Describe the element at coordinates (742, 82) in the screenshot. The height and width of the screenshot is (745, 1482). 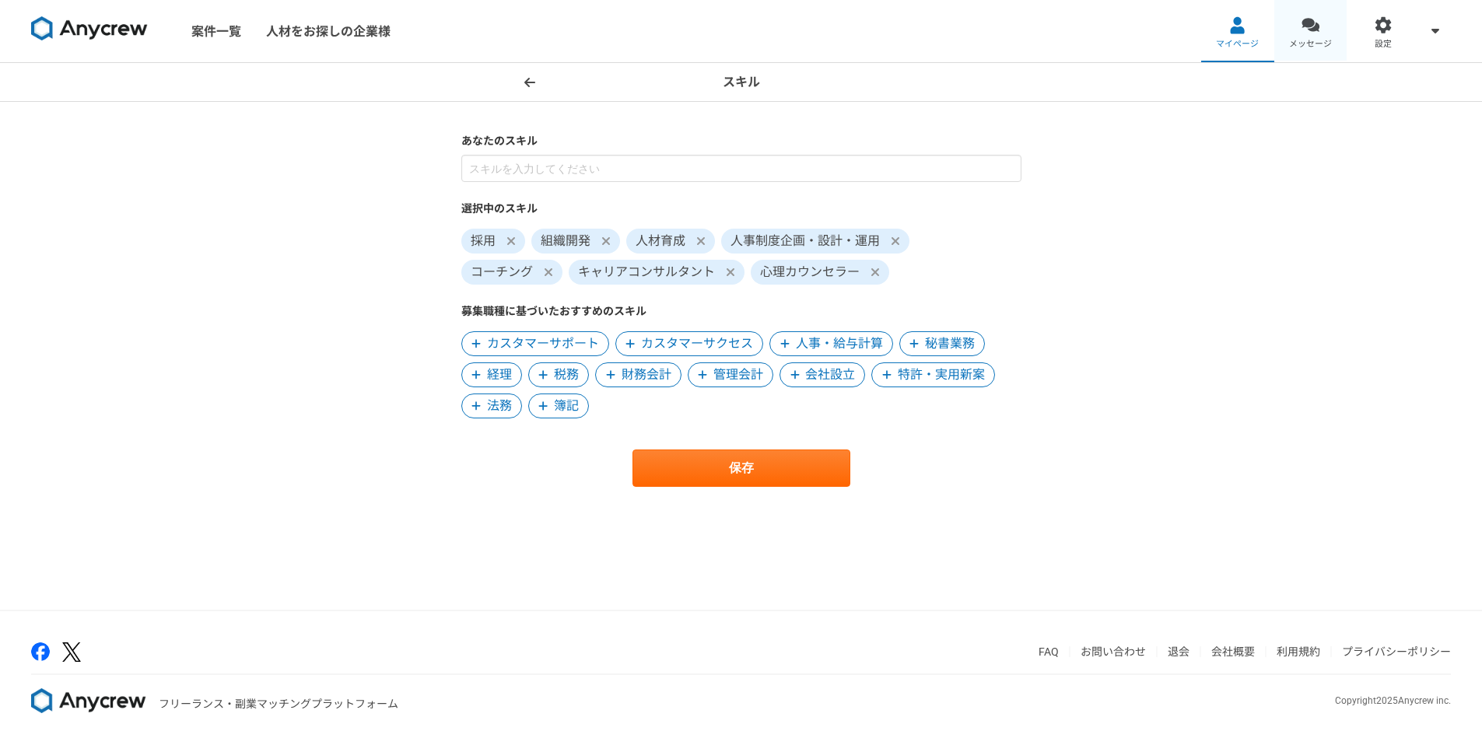
I see `h1: スキル` at that location.